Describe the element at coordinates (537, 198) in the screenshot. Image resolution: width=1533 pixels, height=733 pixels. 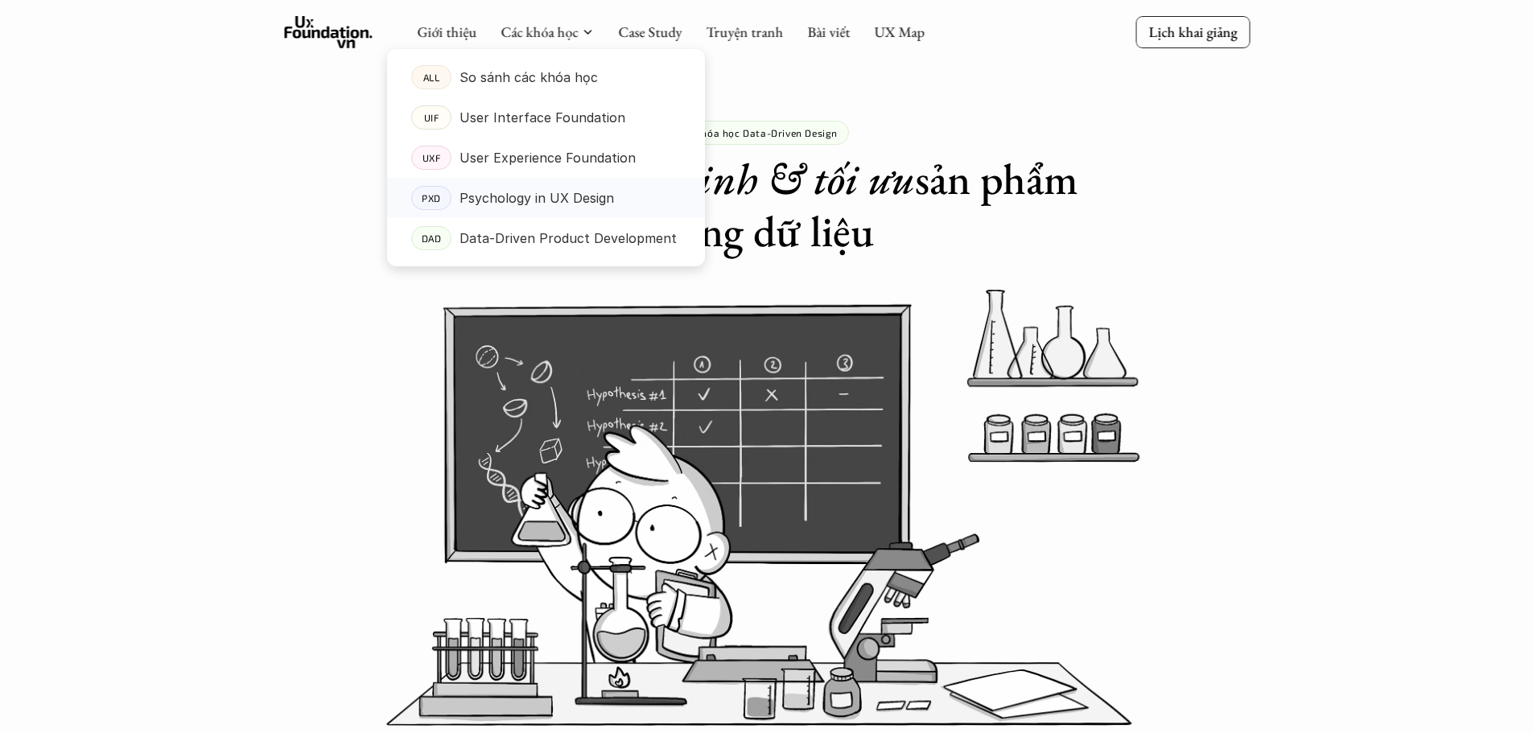
I see `p: Psychology in UX Design` at that location.